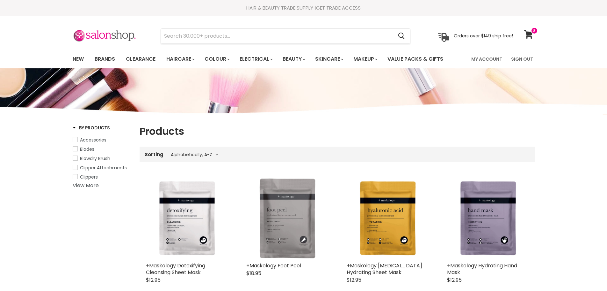 This screenshot has height=291, width=607. Describe the element at coordinates (416, 59) in the screenshot. I see `a: Value Packs & Gifts` at that location.